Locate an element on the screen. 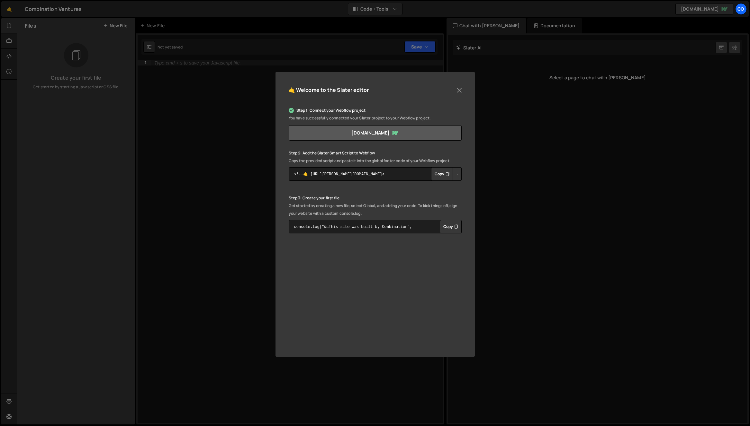  p: Step 2: Add the Slater Smart Script to Webflow is located at coordinates (375, 153).